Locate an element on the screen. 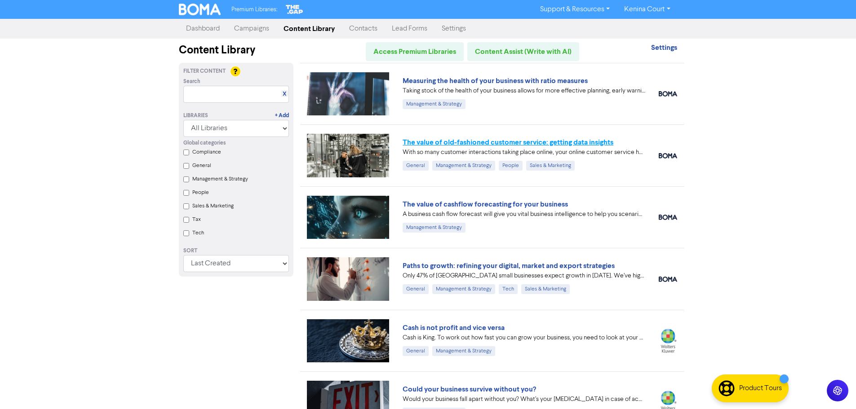 The image size is (856, 409). label: People is located at coordinates (200, 193).